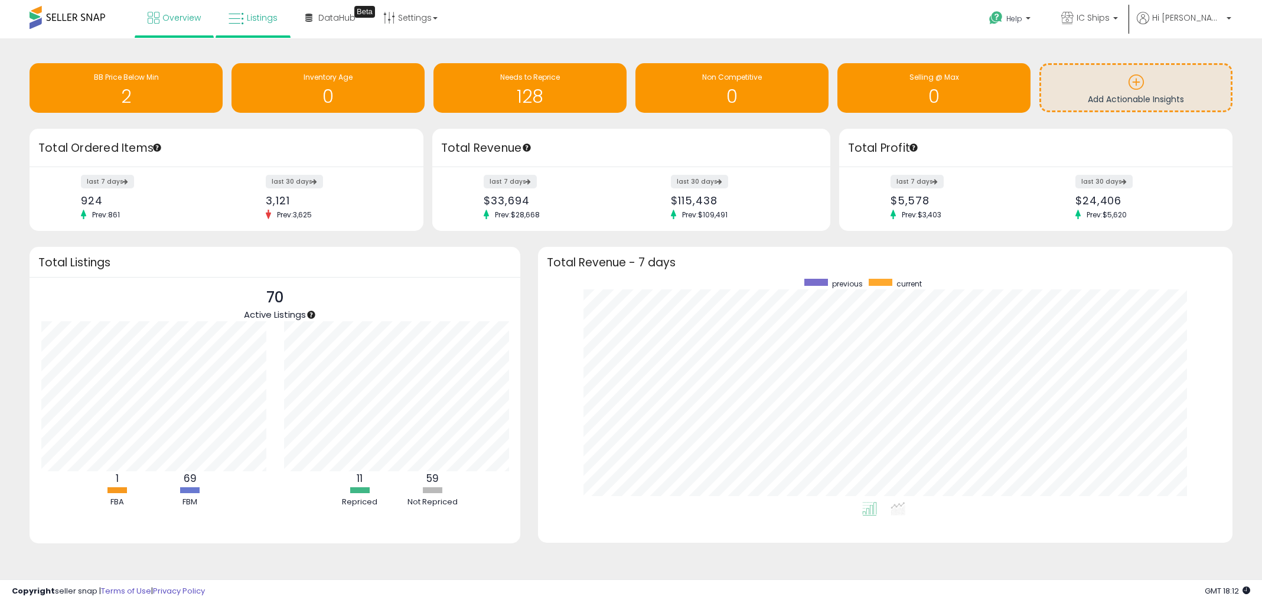 The width and height of the screenshot is (1262, 603). Describe the element at coordinates (106, 214) in the screenshot. I see `span: Prev: 861` at that location.